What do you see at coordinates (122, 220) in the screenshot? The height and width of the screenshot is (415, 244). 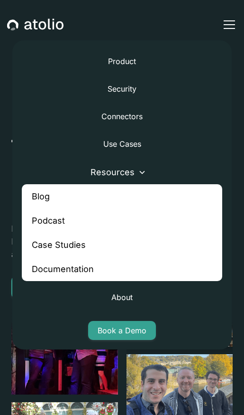 I see `a: Podcast` at bounding box center [122, 220].